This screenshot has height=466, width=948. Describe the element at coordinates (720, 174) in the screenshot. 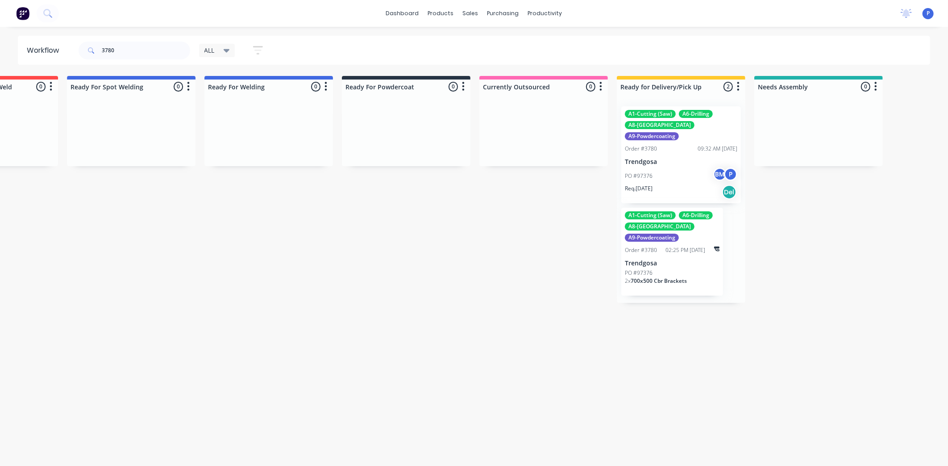

I see `div: BM` at that location.